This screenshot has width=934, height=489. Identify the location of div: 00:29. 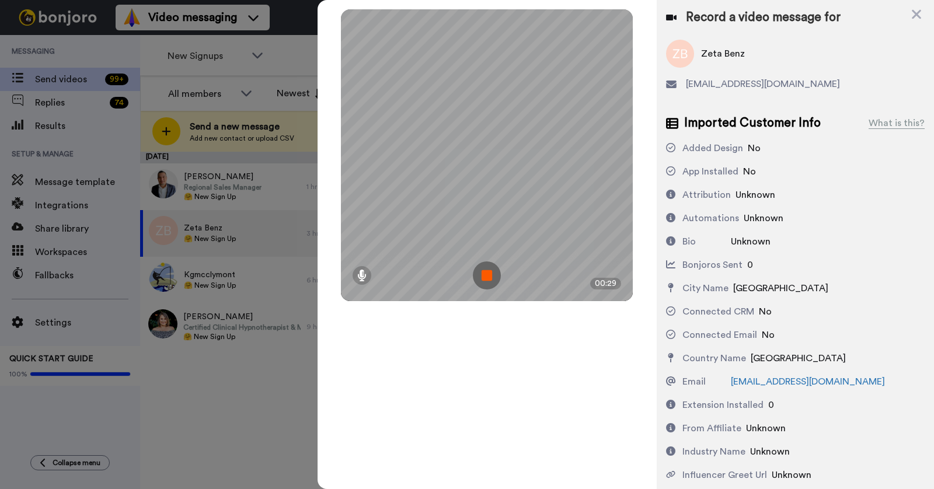
(605, 284).